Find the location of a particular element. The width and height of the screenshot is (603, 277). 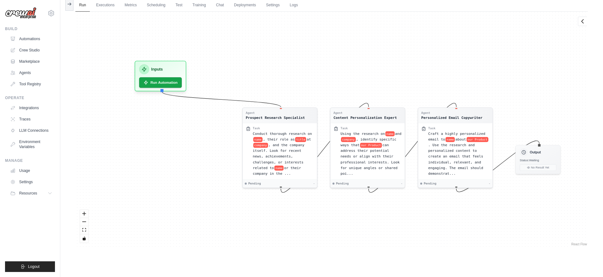

a: Agents is located at coordinates (31, 73).